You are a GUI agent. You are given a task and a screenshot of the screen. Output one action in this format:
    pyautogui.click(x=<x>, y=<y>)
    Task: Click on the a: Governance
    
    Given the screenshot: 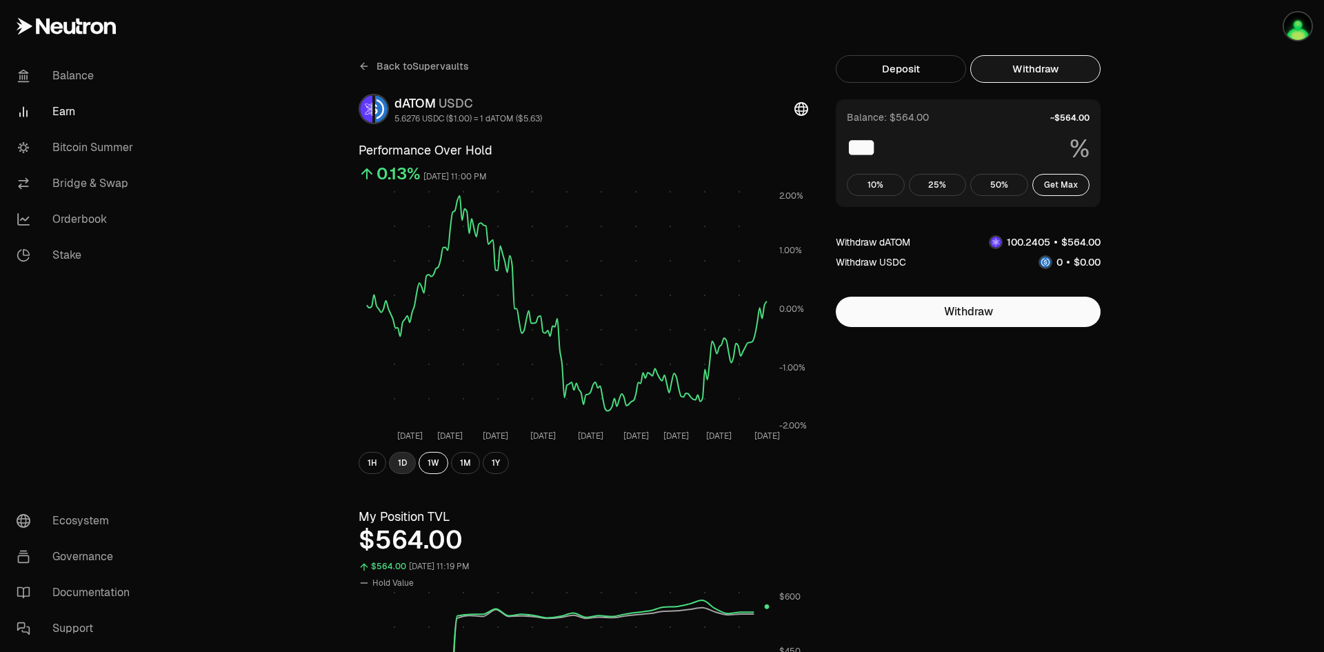 What is the action you would take?
    pyautogui.click(x=77, y=557)
    